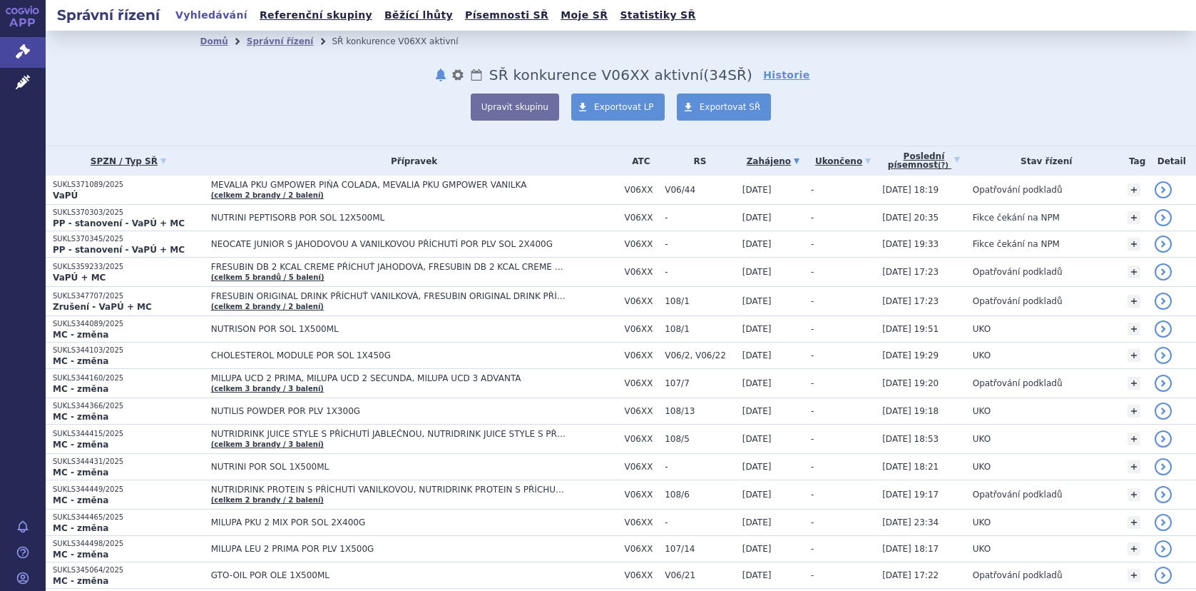 Image resolution: width=1196 pixels, height=591 pixels. I want to click on a: Historie, so click(787, 75).